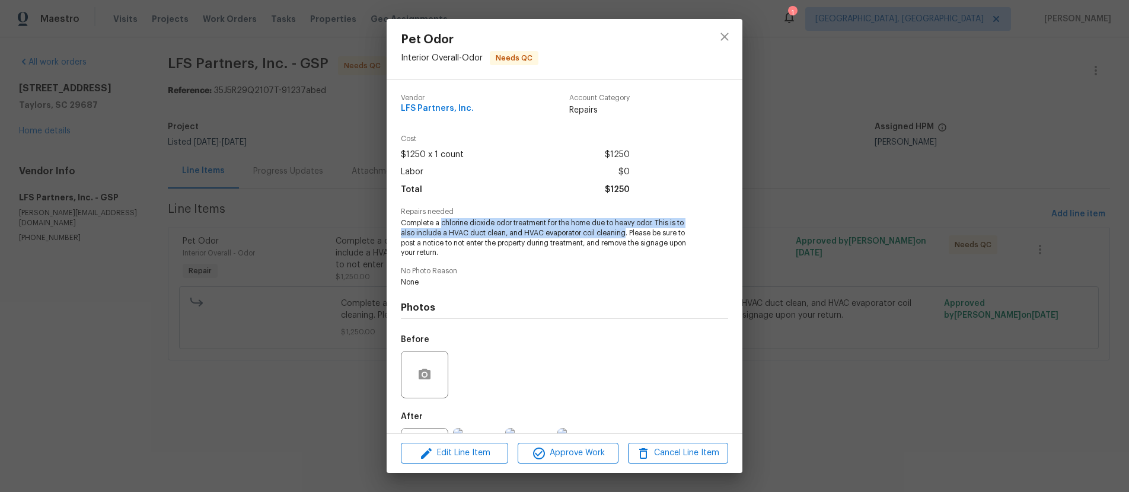  I want to click on span: Interior Overall - Odor, so click(442, 58).